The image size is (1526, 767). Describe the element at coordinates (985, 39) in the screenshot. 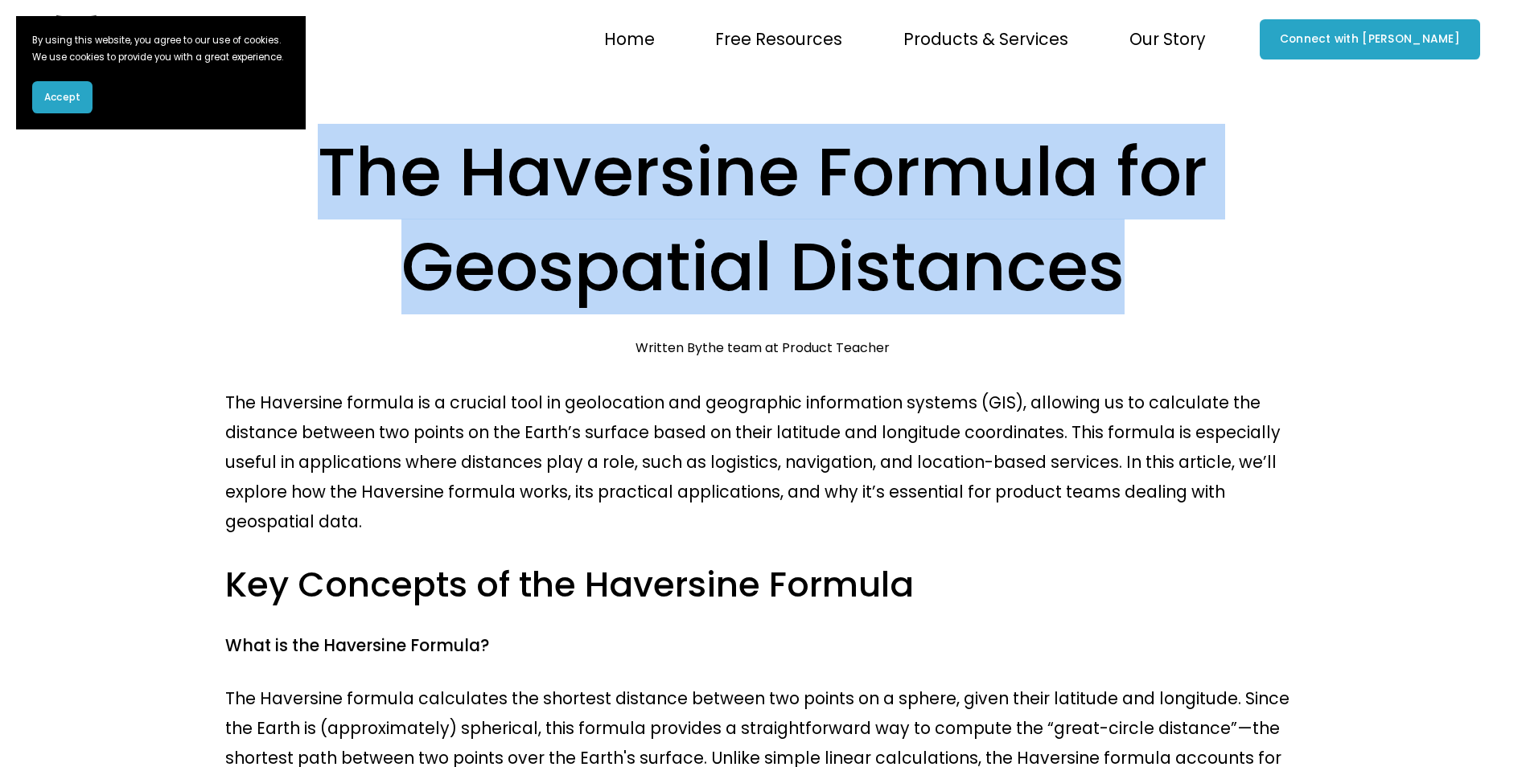

I see `span: Products & Services` at that location.